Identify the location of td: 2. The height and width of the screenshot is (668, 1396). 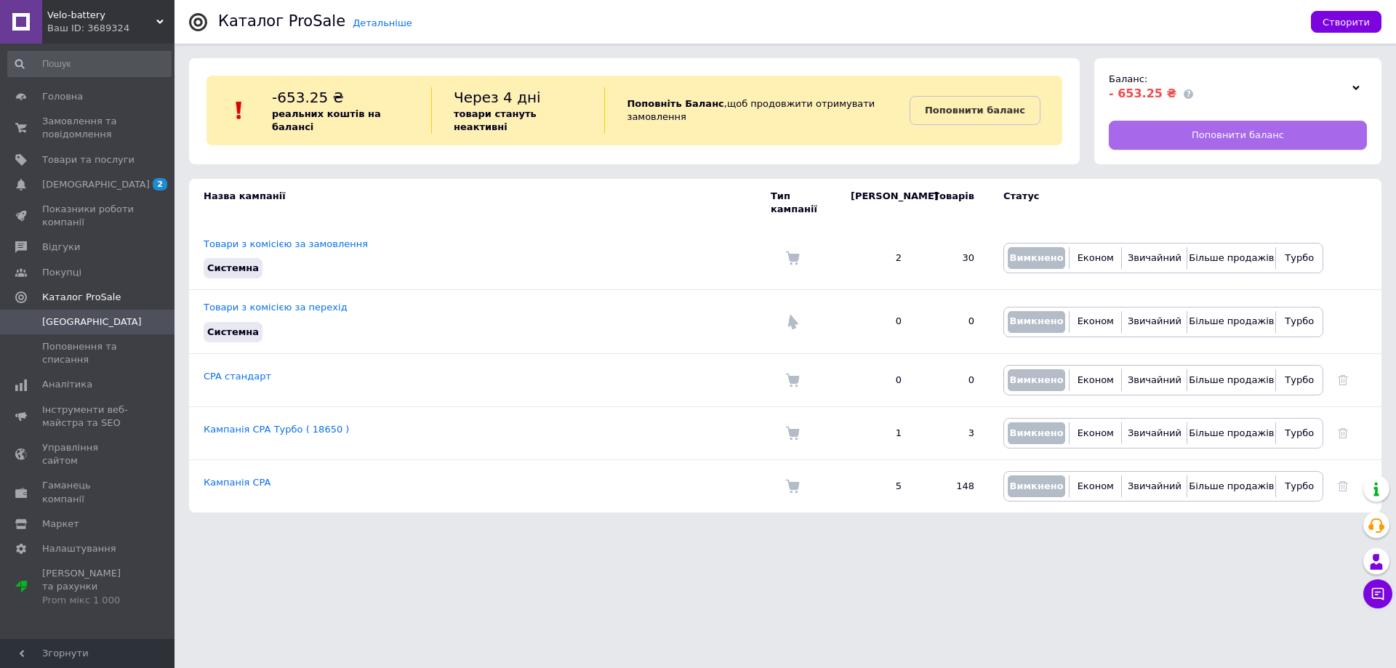
(876, 258).